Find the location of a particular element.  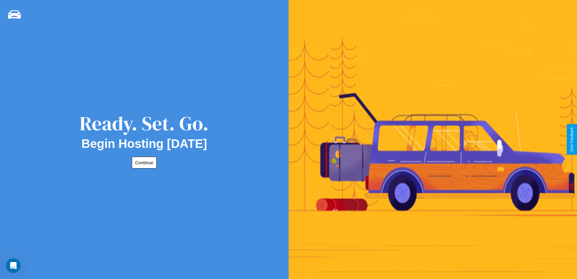

div: Ready. Set. Go. is located at coordinates (144, 123).